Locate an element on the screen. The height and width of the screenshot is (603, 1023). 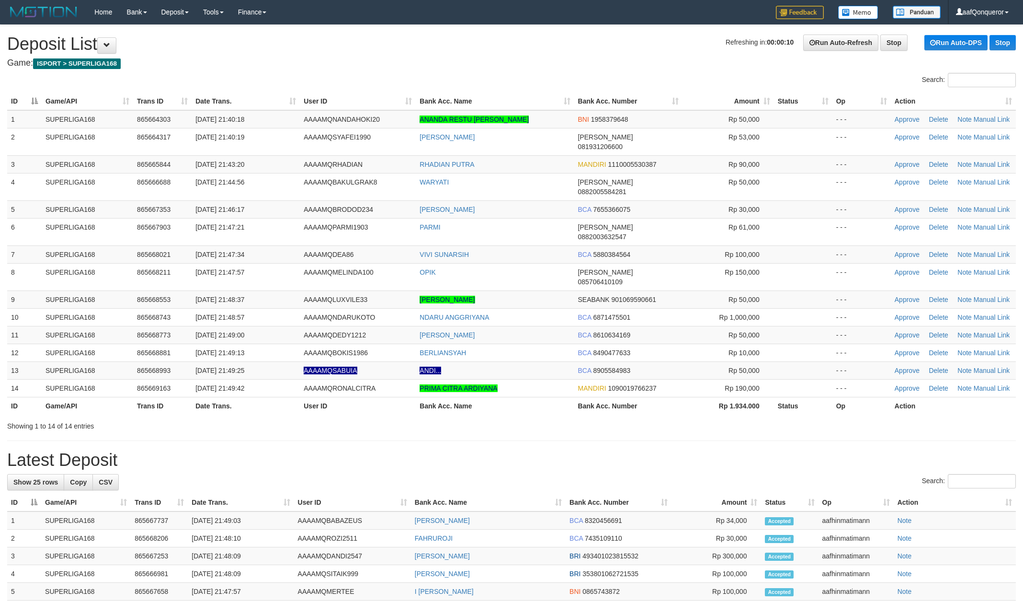
span: Show 25 rows is located at coordinates (35, 482).